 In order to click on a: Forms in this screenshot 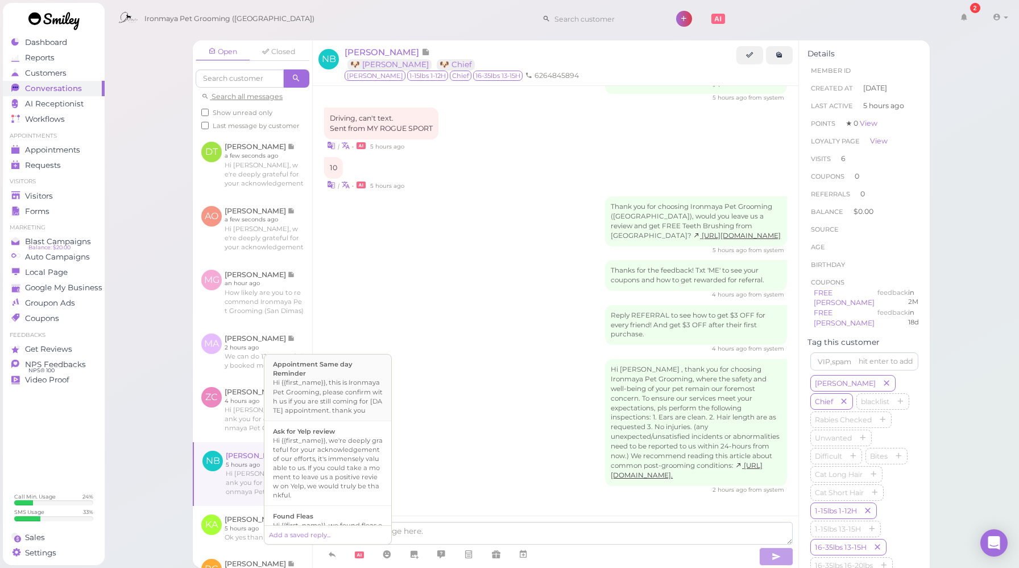, I will do `click(53, 211)`.